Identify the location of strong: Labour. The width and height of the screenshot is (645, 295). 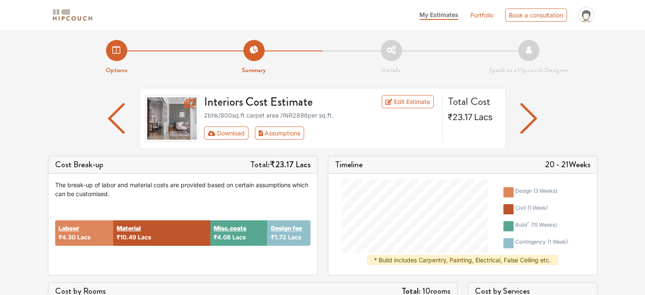
(69, 228).